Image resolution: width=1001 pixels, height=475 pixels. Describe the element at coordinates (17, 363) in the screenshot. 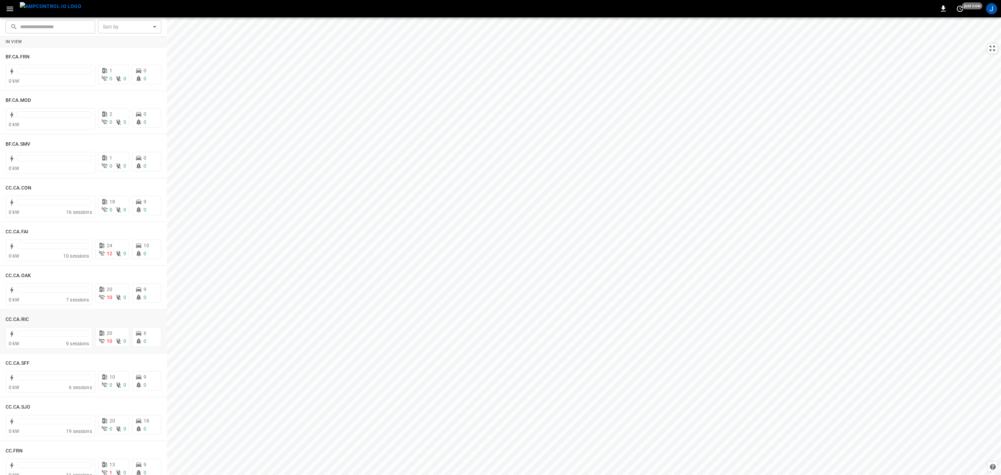

I see `h6: CC.CA.SFF` at that location.